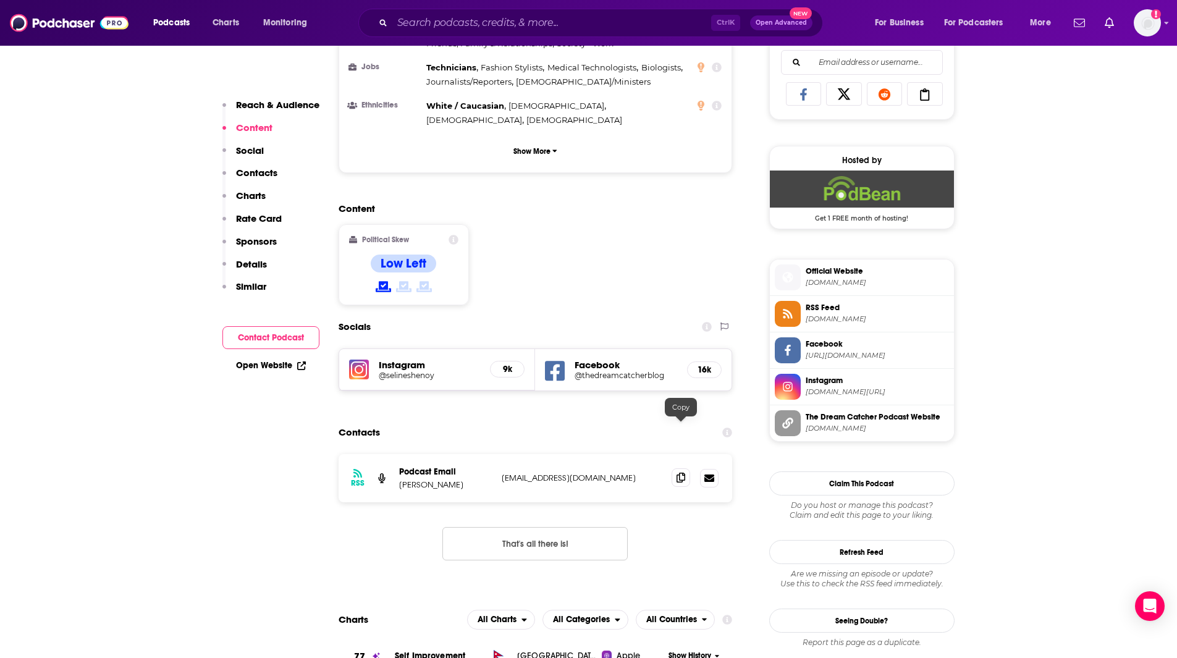  Describe the element at coordinates (885, 94) in the screenshot. I see `a: Share on Reddit` at that location.